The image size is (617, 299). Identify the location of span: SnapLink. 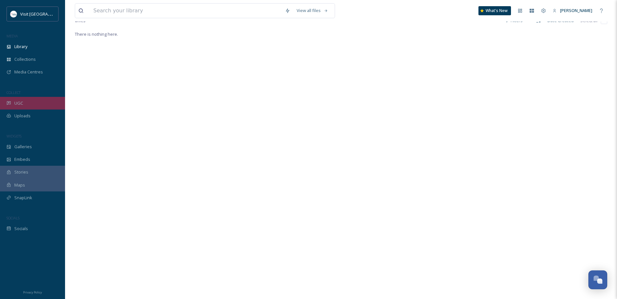
(23, 198).